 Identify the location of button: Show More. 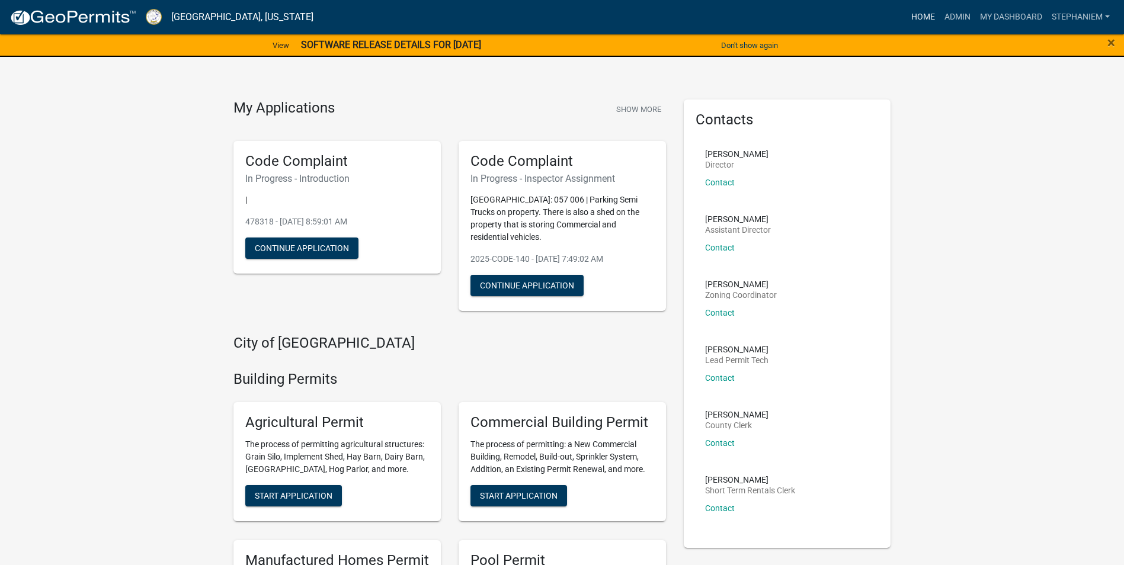
(639, 109).